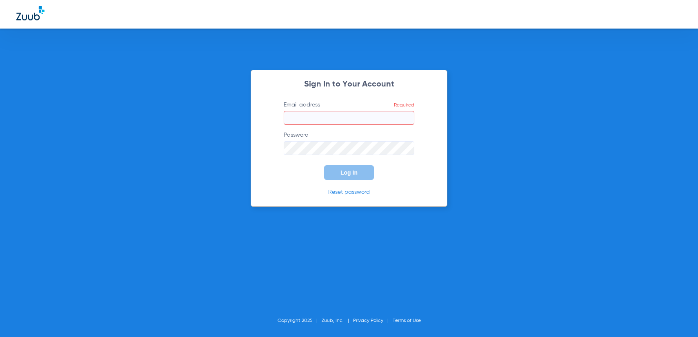 This screenshot has height=337, width=698. I want to click on label: Email address, so click(349, 113).